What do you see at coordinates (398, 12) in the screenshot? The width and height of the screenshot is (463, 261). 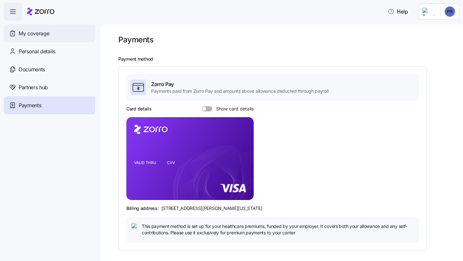 I see `span: Help` at bounding box center [398, 12].